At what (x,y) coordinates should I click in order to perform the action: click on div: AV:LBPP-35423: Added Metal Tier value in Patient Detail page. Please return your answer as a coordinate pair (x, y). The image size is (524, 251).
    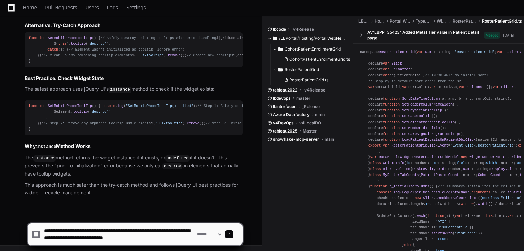
    Looking at the image, I should click on (426, 35).